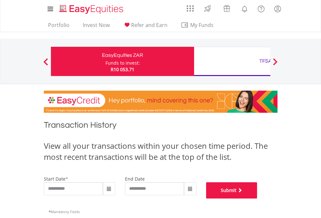 Image resolution: width=321 pixels, height=218 pixels. I want to click on h1: Transaction History, so click(161, 126).